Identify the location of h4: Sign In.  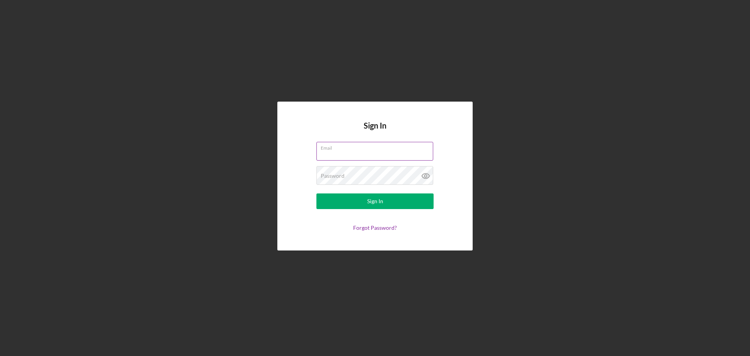
(375, 131).